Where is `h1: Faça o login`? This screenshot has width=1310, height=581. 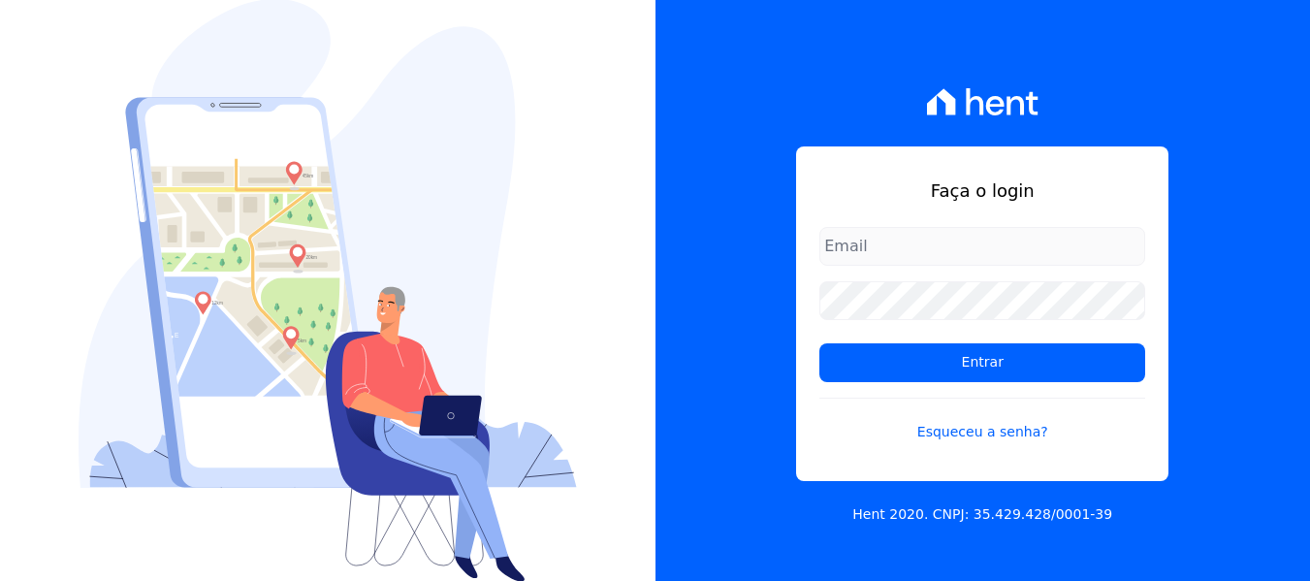 h1: Faça o login is located at coordinates (982, 190).